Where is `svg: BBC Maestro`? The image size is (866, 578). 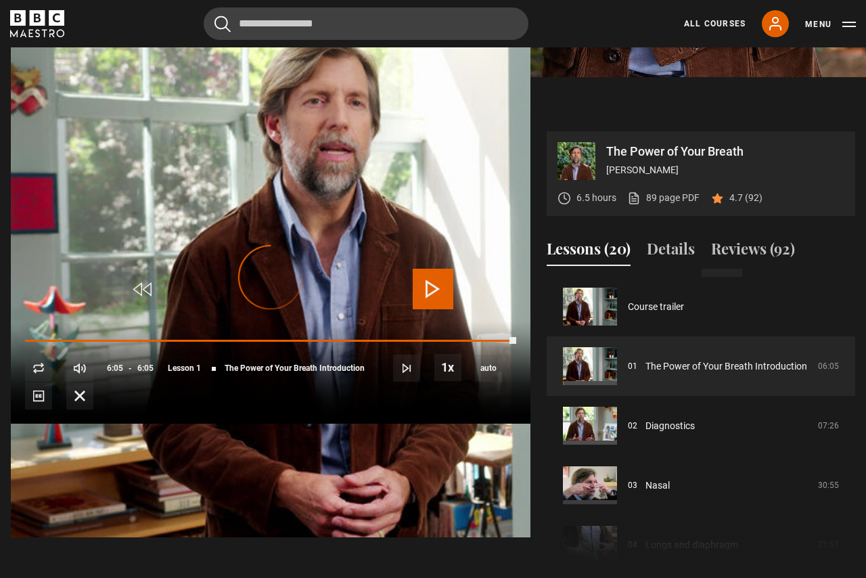 svg: BBC Maestro is located at coordinates (37, 24).